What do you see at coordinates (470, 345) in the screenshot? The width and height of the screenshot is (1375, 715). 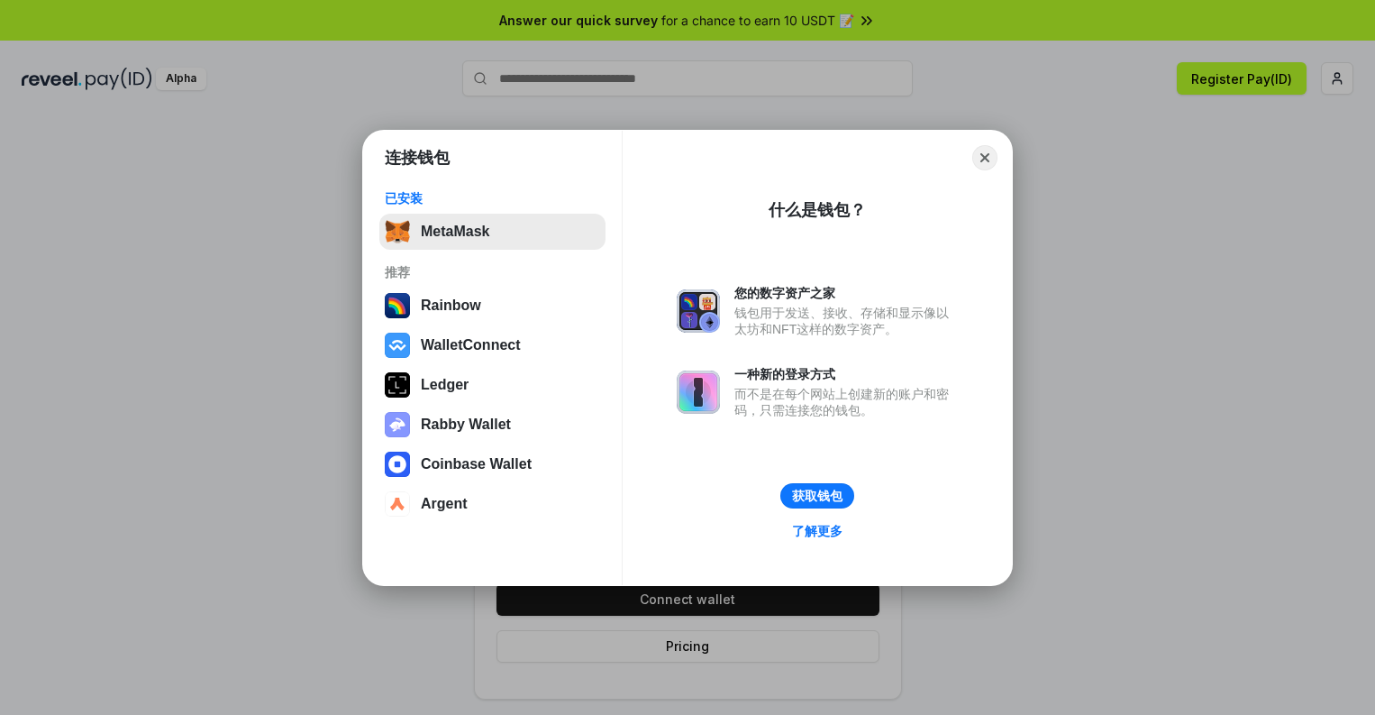 I see `div: WalletConnect` at bounding box center [470, 345].